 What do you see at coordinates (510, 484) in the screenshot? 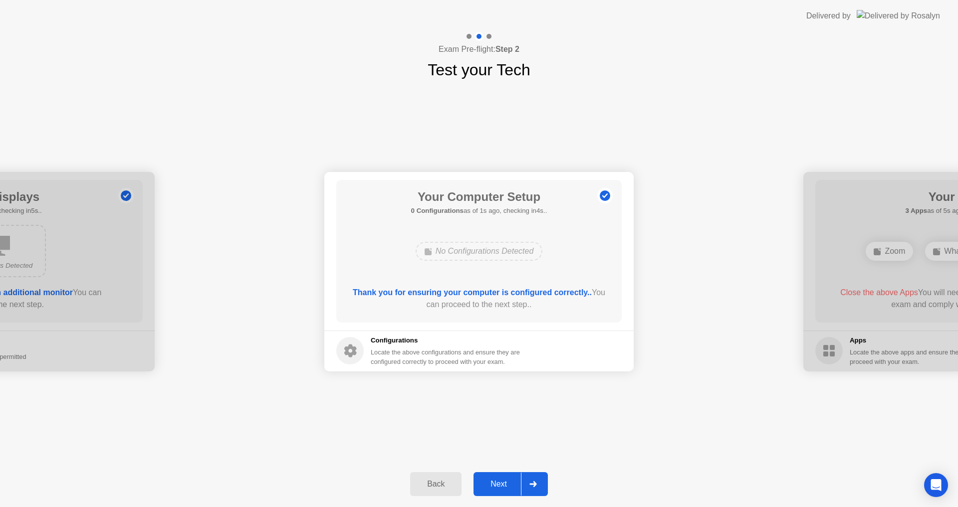
I see `button: Next` at bounding box center [510, 484].